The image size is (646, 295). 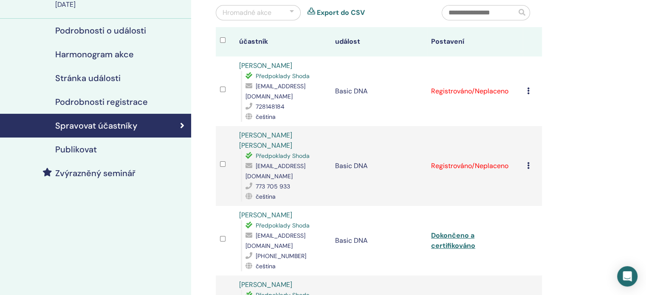 What do you see at coordinates (76, 149) in the screenshot?
I see `h4: Publikovat` at bounding box center [76, 149].